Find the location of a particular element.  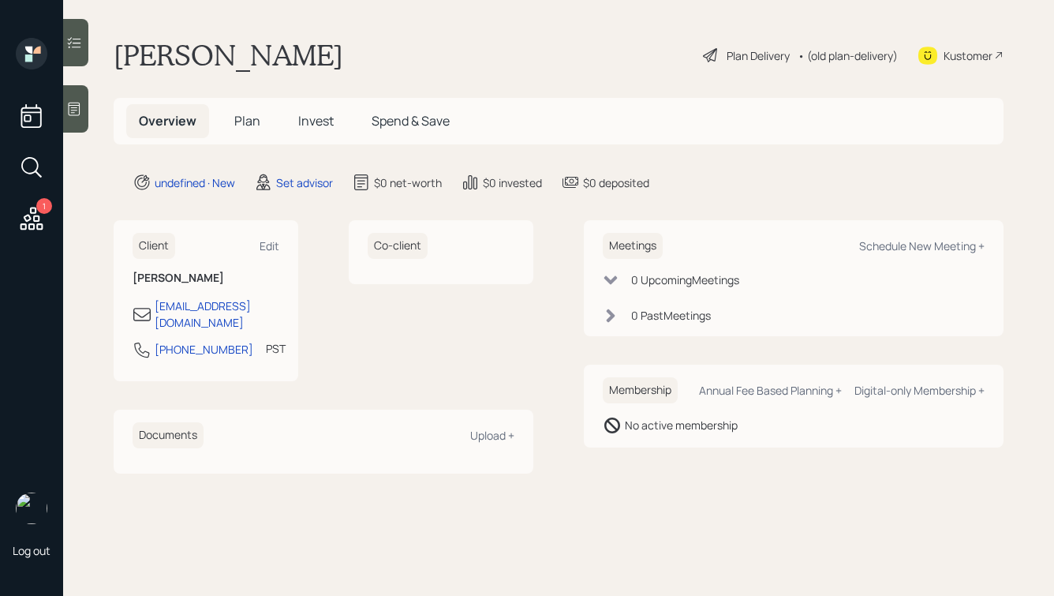

img: hunter_neumayer.jpg is located at coordinates (32, 508).